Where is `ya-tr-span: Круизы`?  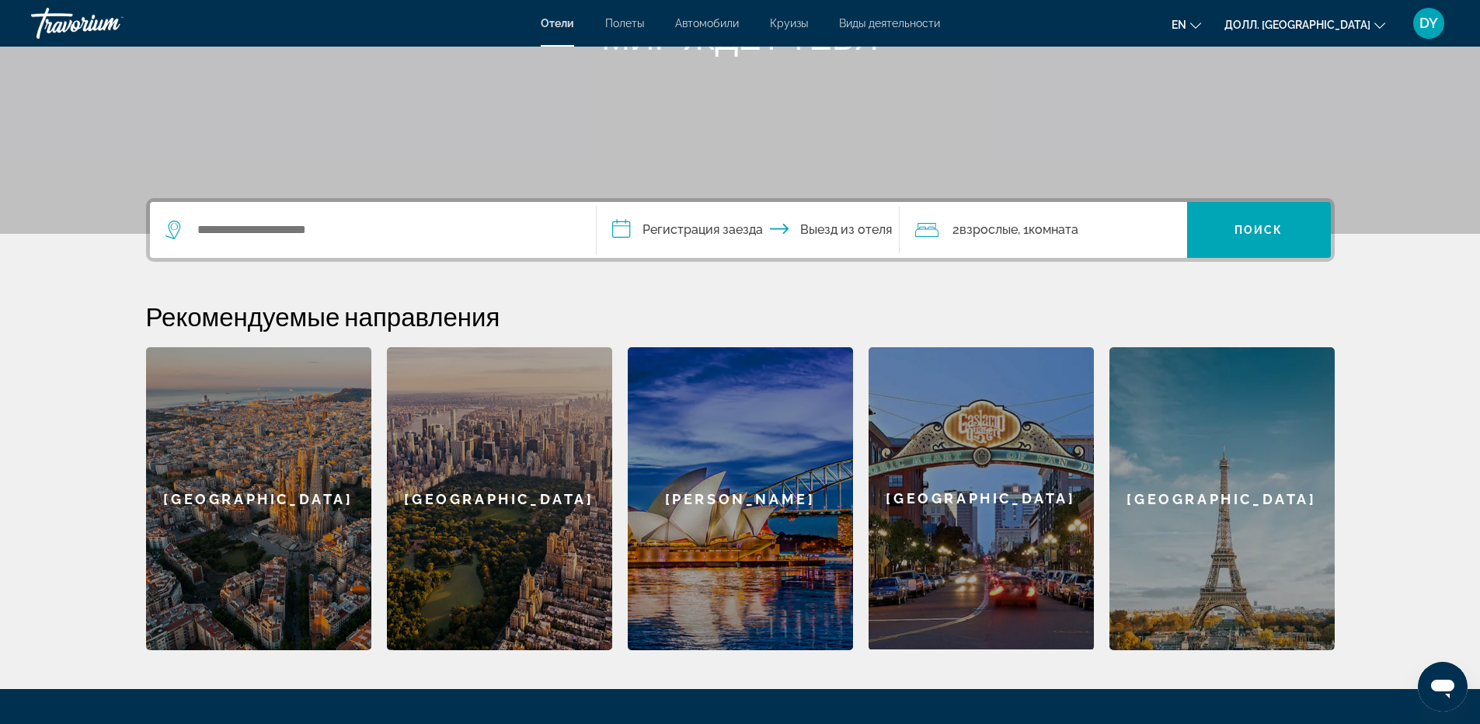
ya-tr-span: Круизы is located at coordinates (789, 23).